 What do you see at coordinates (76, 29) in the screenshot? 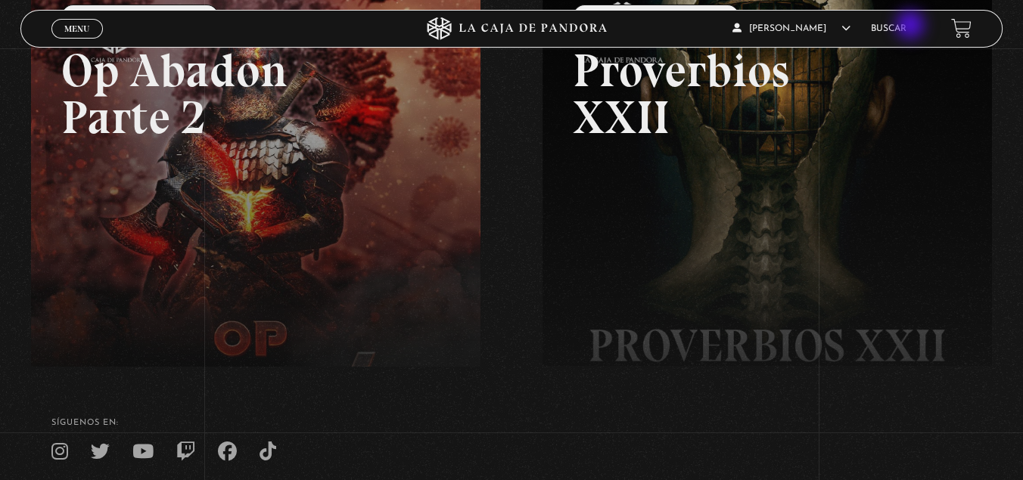
I see `span: Menu` at bounding box center [76, 29].